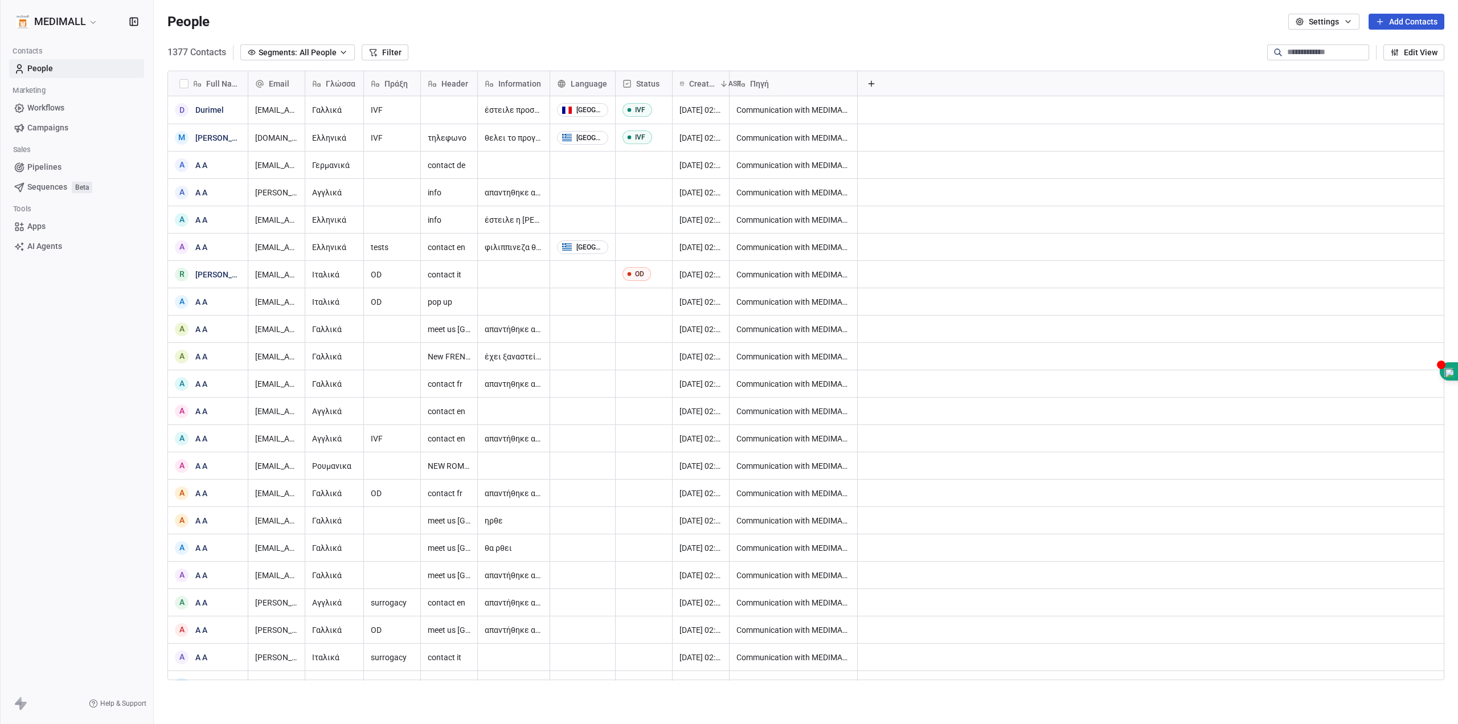 The height and width of the screenshot is (724, 1458). What do you see at coordinates (57, 22) in the screenshot?
I see `button: MEDIMALL` at bounding box center [57, 22].